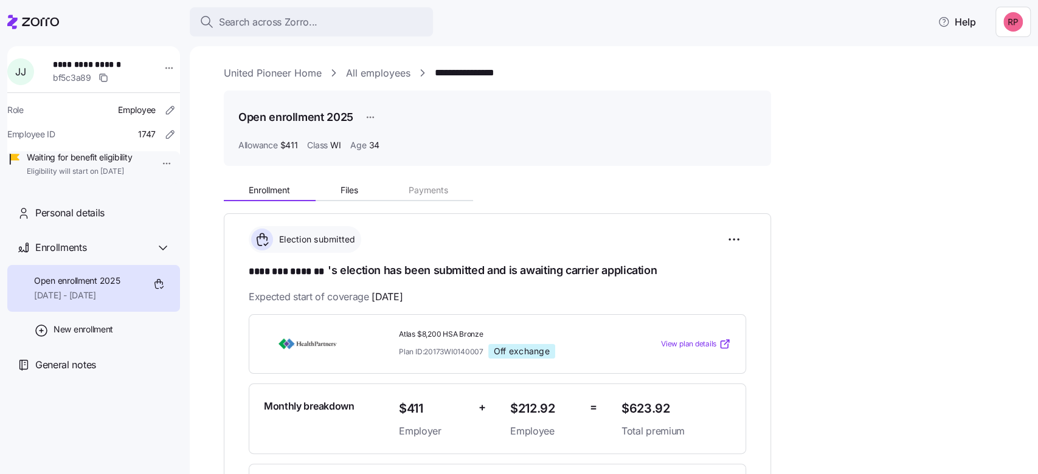 The height and width of the screenshot is (474, 1038). I want to click on button: Search across Zorro..., so click(311, 22).